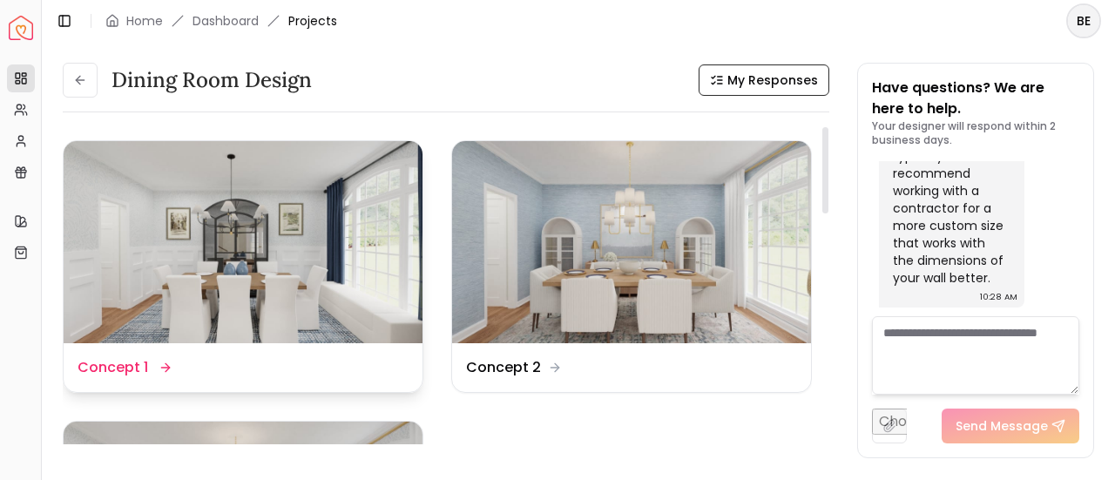 This screenshot has height=480, width=1115. Describe the element at coordinates (21, 28) in the screenshot. I see `img: Spacejoy Logo` at that location.